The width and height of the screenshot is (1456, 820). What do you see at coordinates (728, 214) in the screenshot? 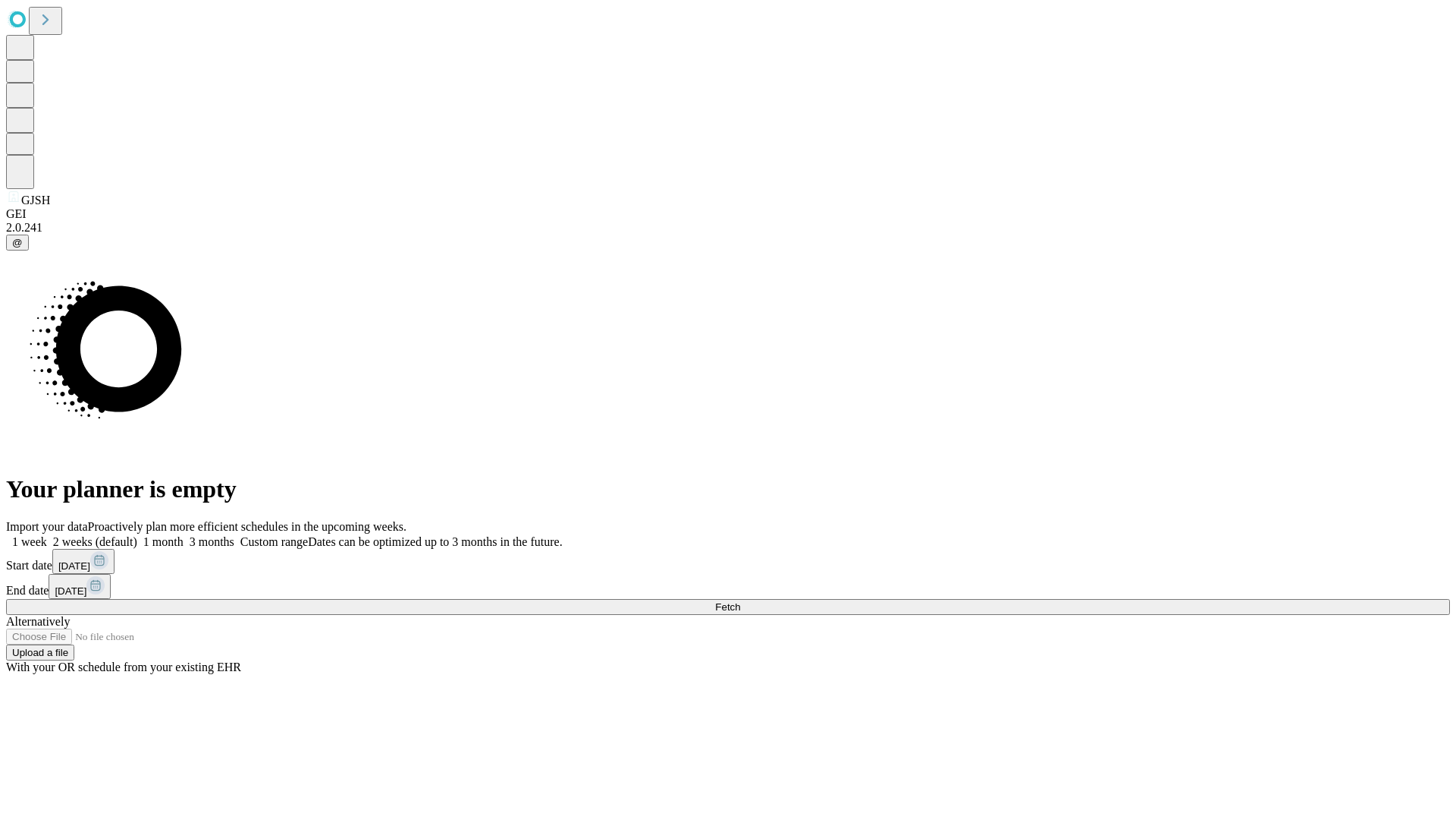
I see `div: GEI` at bounding box center [728, 214].